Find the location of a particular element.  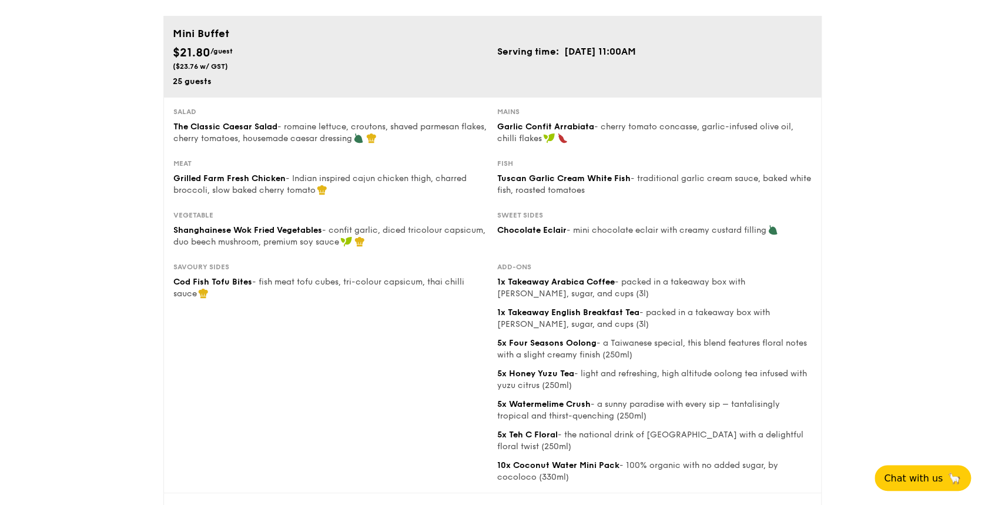

span: 5x Honey Yuzu Tea is located at coordinates (536, 373).